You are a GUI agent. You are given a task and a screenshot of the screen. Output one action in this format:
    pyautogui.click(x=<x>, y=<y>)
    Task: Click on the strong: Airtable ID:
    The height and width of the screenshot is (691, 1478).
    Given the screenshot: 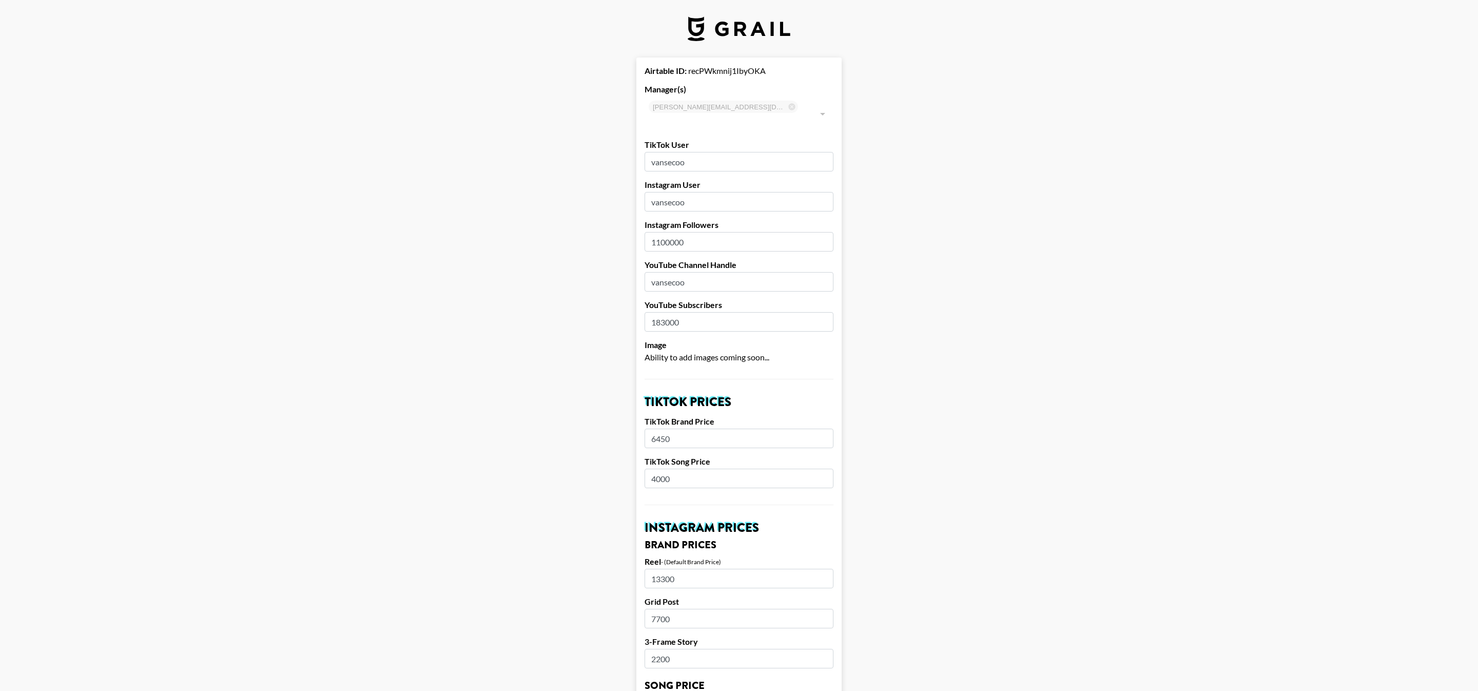 What is the action you would take?
    pyautogui.click(x=666, y=70)
    